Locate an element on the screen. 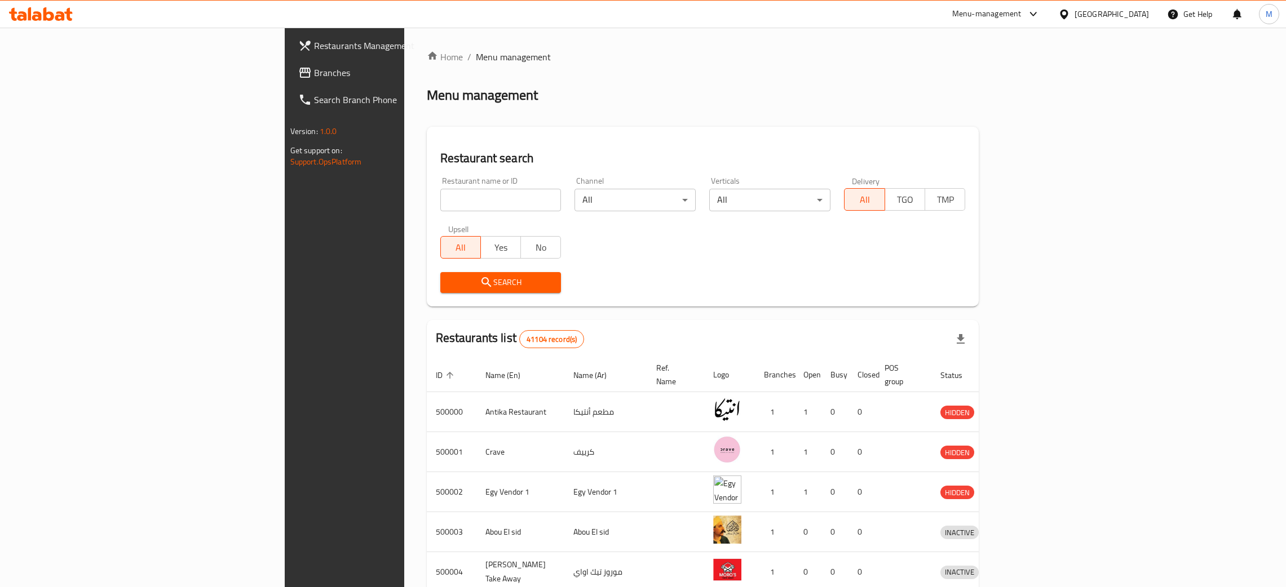 The image size is (1286, 587). img: Moro's Take Away is located at coordinates (727, 570).